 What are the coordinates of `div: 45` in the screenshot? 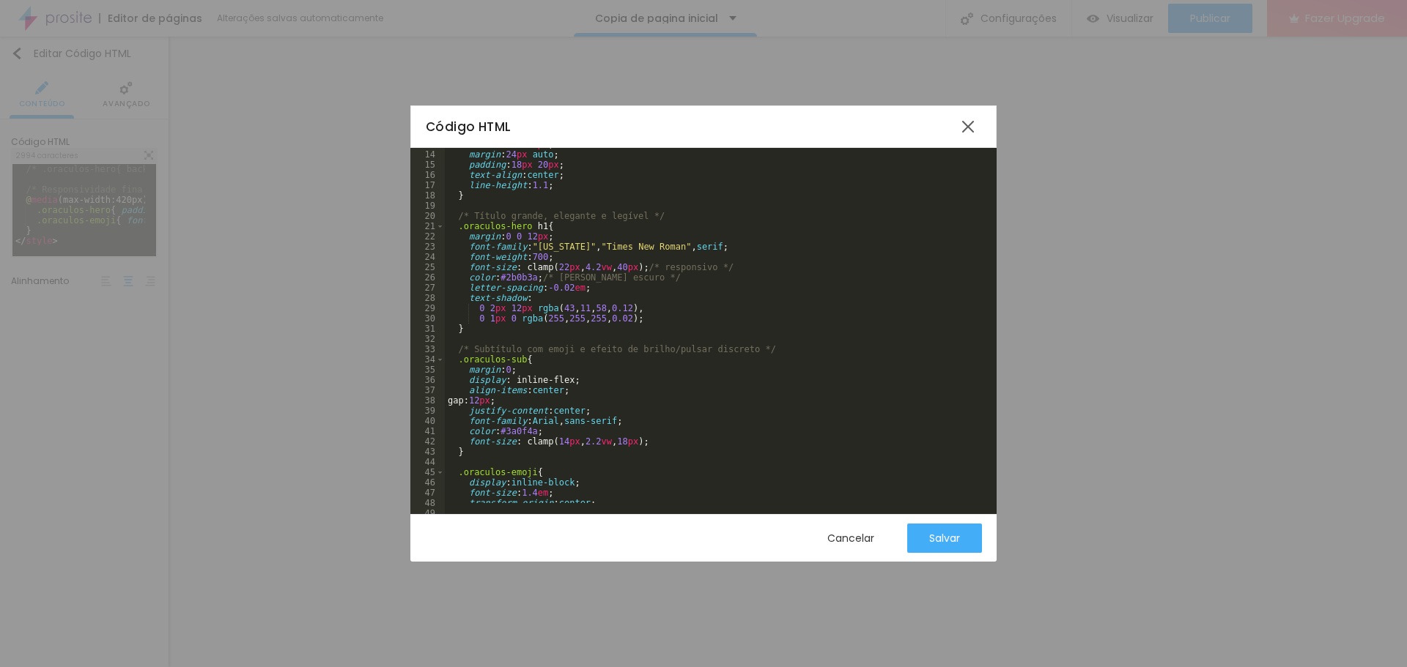 It's located at (427, 473).